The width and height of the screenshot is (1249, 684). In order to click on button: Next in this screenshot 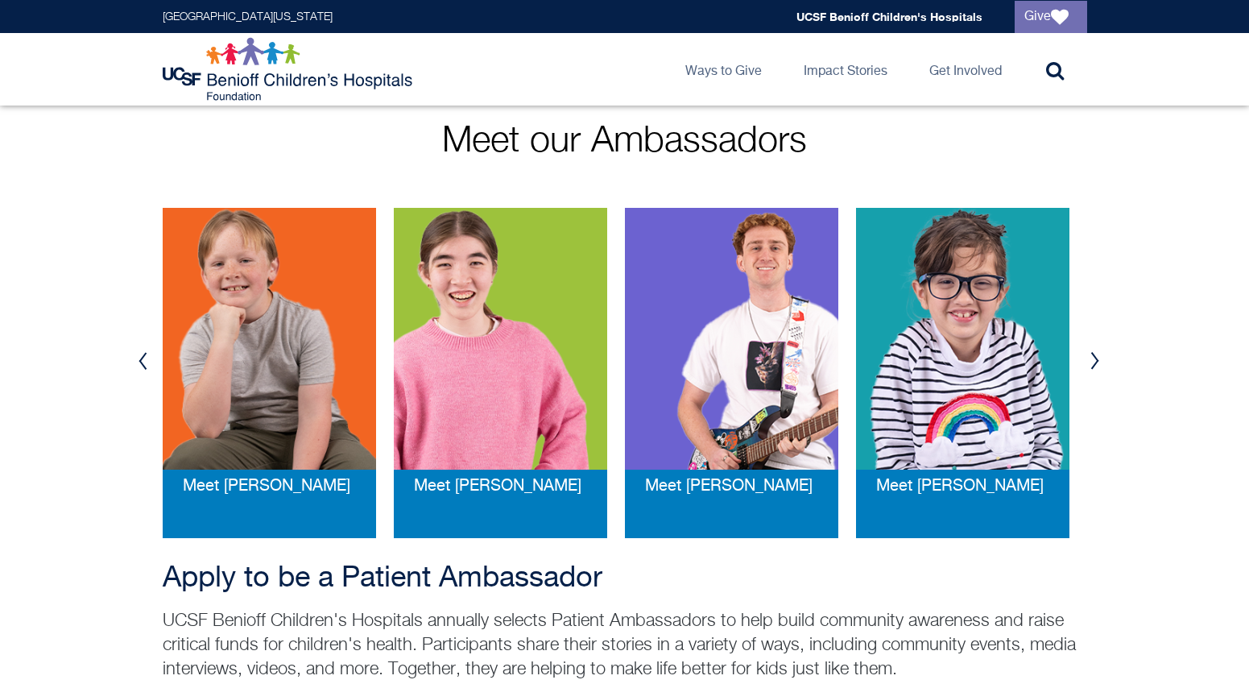, I will do `click(1095, 361)`.